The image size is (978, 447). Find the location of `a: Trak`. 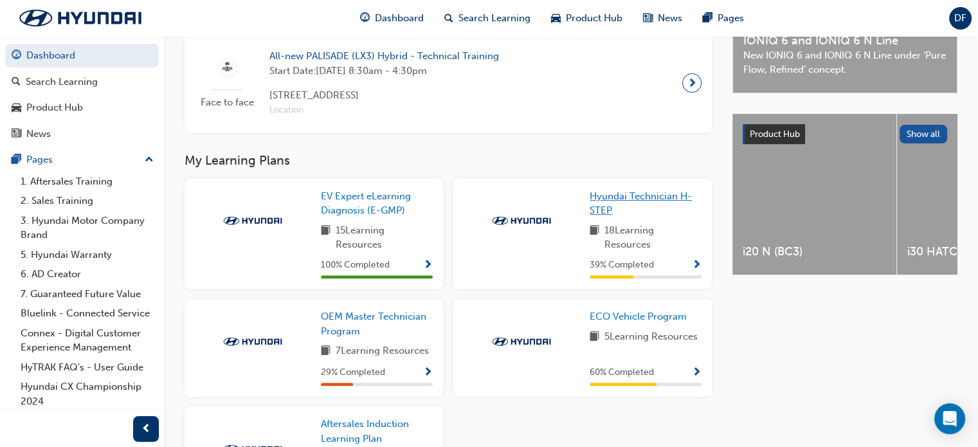

a: Trak is located at coordinates (80, 18).